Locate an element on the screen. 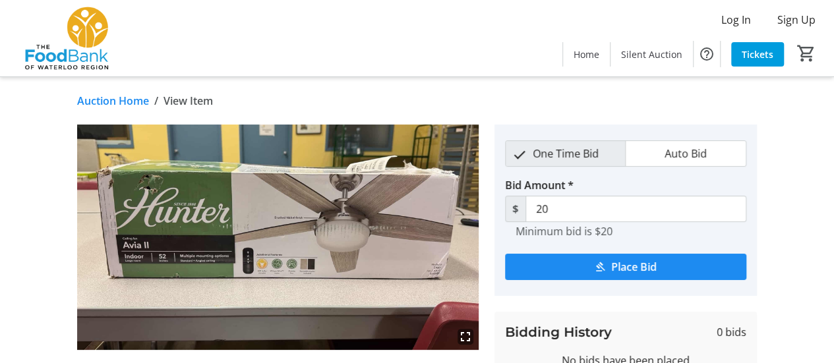 This screenshot has height=363, width=834. span: Tickets is located at coordinates (758, 54).